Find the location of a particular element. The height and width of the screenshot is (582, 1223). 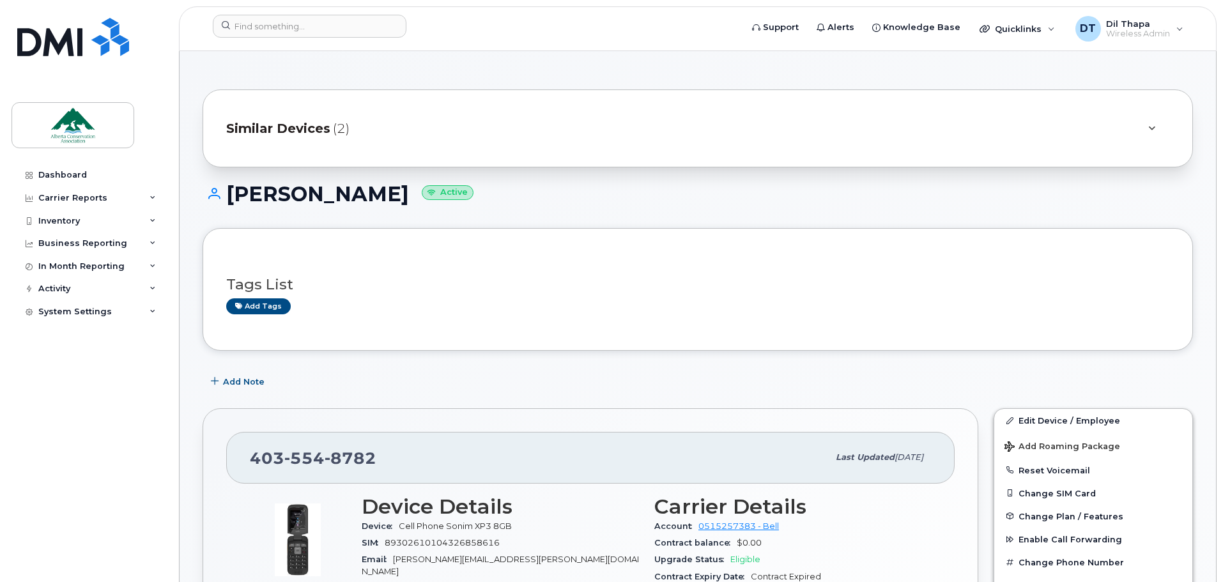

span: Similar Devices is located at coordinates (278, 128).